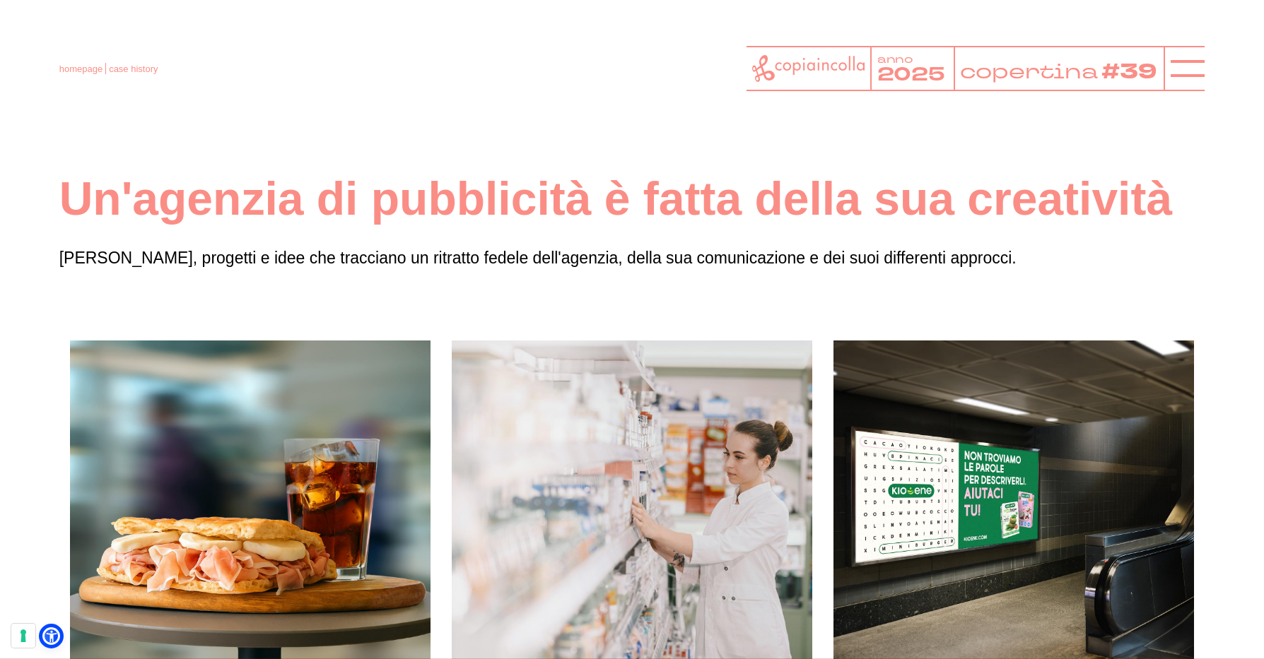 The image size is (1264, 659). Describe the element at coordinates (1129, 72) in the screenshot. I see `tspan: #39` at that location.